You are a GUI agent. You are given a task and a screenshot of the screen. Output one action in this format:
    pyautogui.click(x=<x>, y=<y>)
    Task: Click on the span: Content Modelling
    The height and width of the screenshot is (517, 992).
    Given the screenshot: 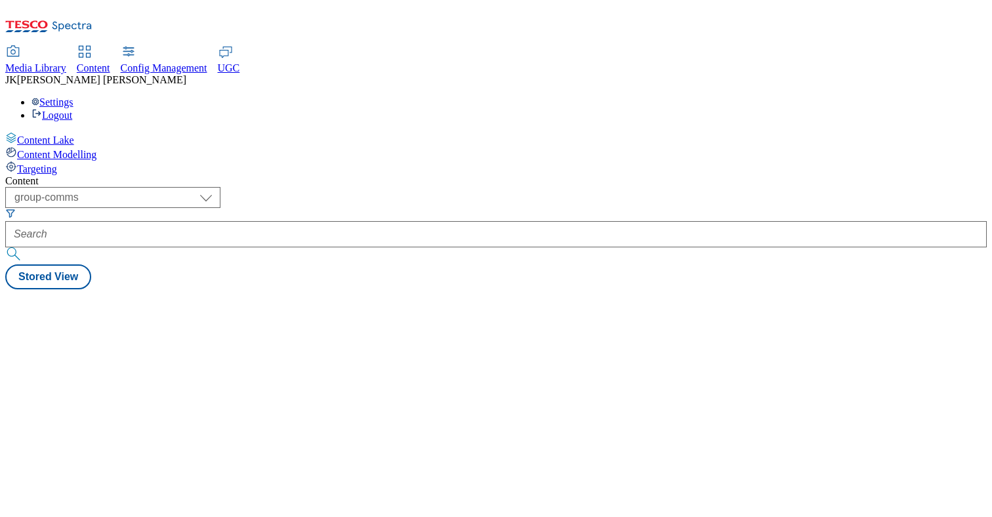 What is the action you would take?
    pyautogui.click(x=56, y=154)
    